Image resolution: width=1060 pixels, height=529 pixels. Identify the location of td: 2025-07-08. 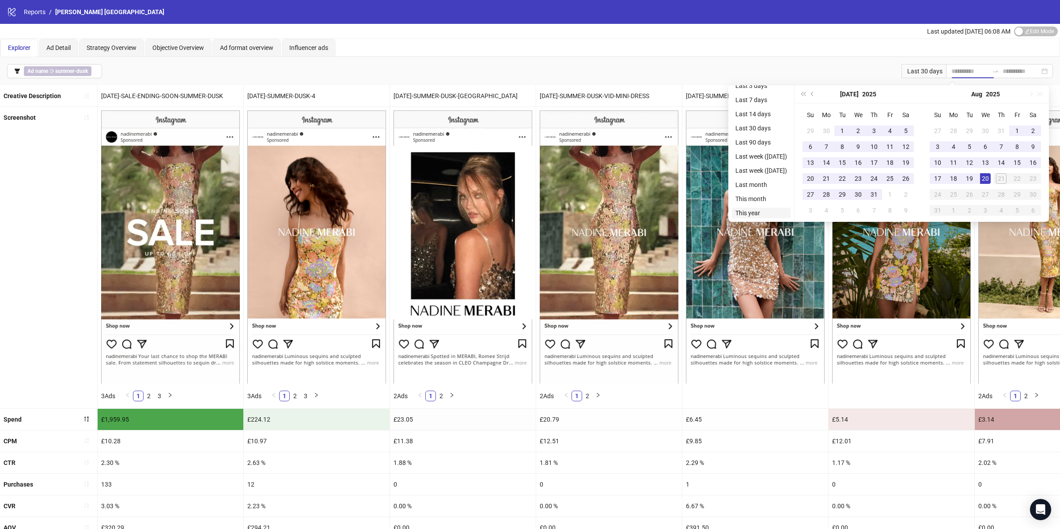
(842, 147).